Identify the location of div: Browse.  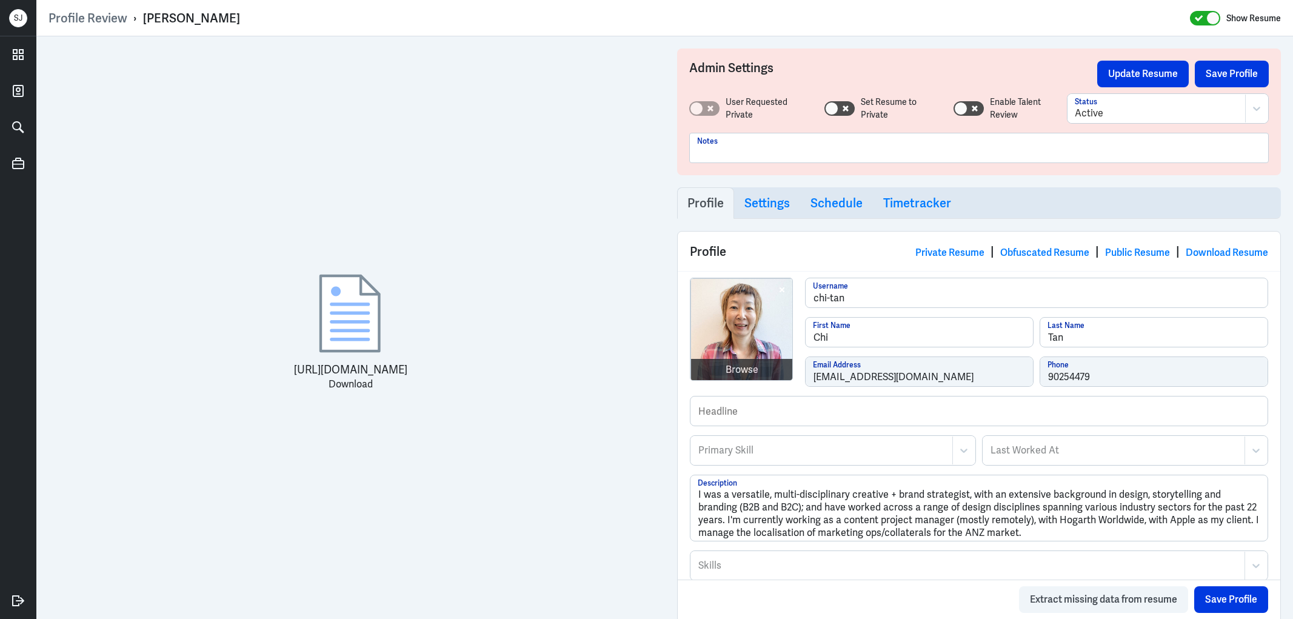
(742, 370).